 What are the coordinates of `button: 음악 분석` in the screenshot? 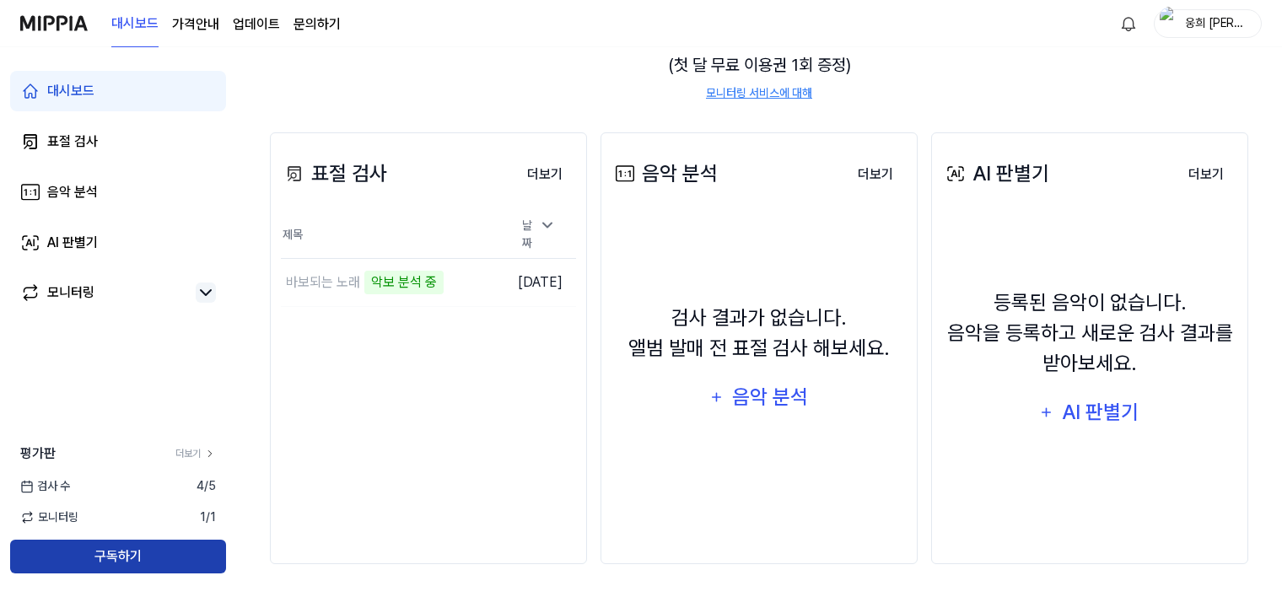 It's located at (759, 397).